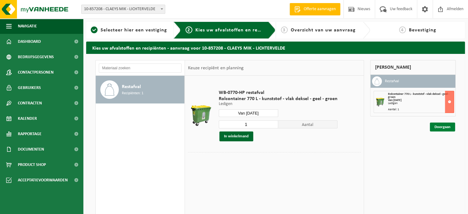 Image resolution: width=468 pixels, height=214 pixels. Describe the element at coordinates (131, 87) in the screenshot. I see `span: Restafval` at that location.